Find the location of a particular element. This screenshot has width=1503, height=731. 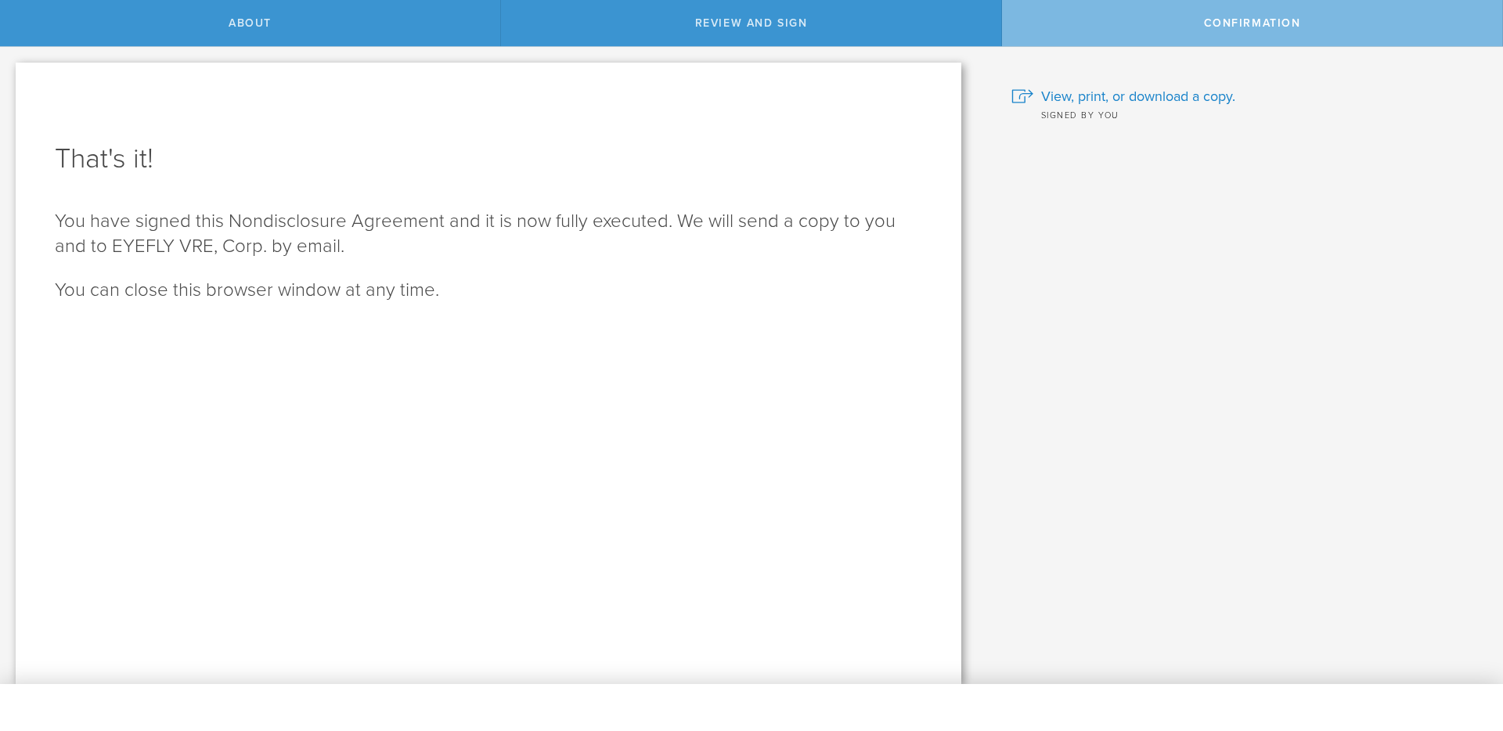

span: View, print, or download a copy. is located at coordinates (1138, 96).